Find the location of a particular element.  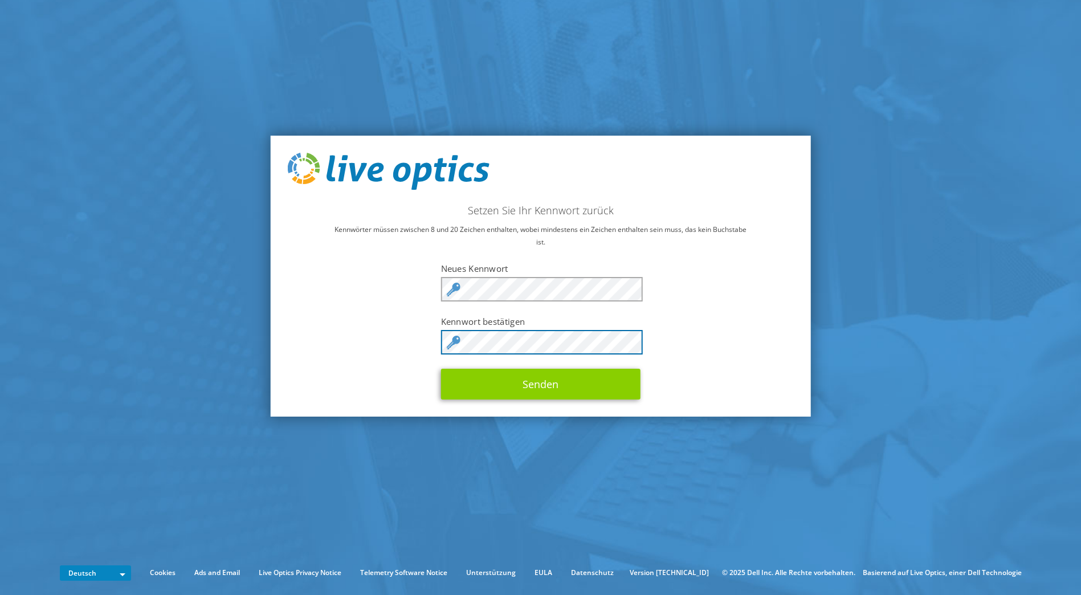

button: Senden is located at coordinates (541, 384).